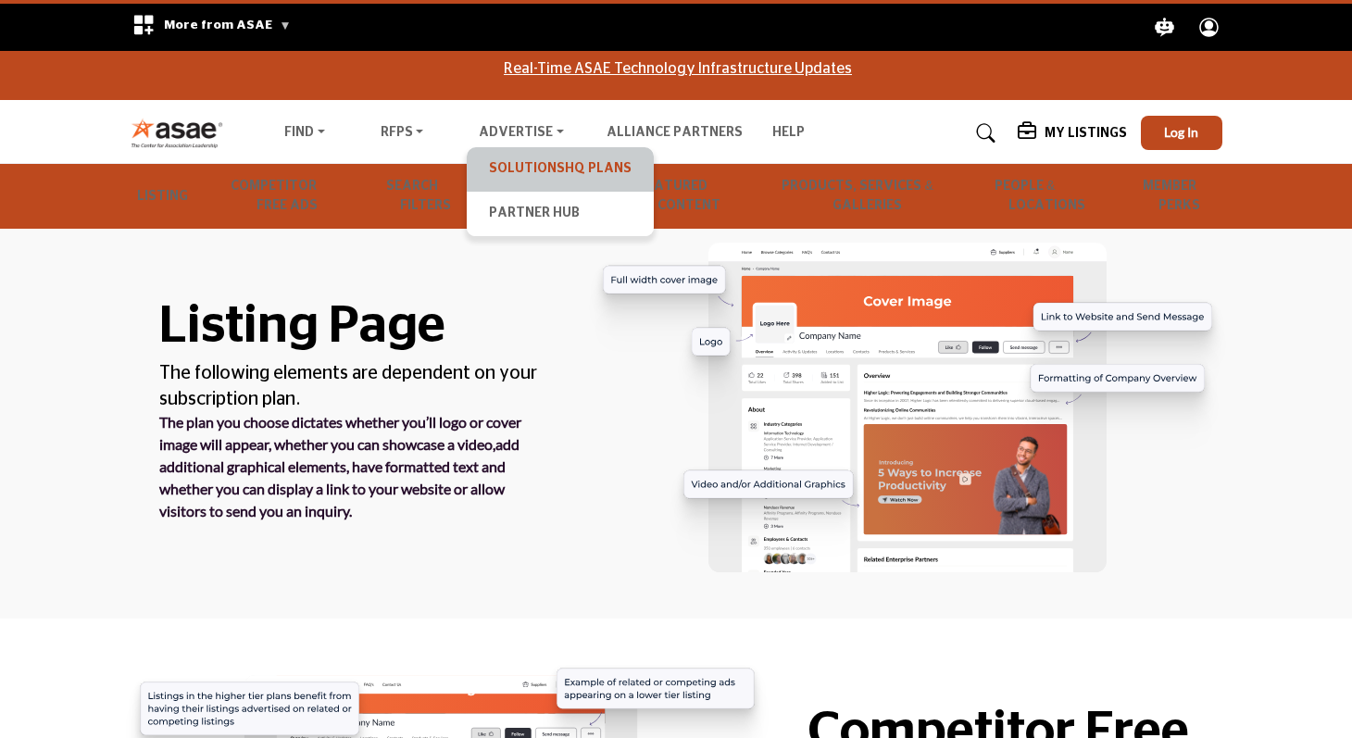 The height and width of the screenshot is (738, 1352). Describe the element at coordinates (678, 69) in the screenshot. I see `a: Real-Time ASAE Technology Infrastructure Updates` at that location.